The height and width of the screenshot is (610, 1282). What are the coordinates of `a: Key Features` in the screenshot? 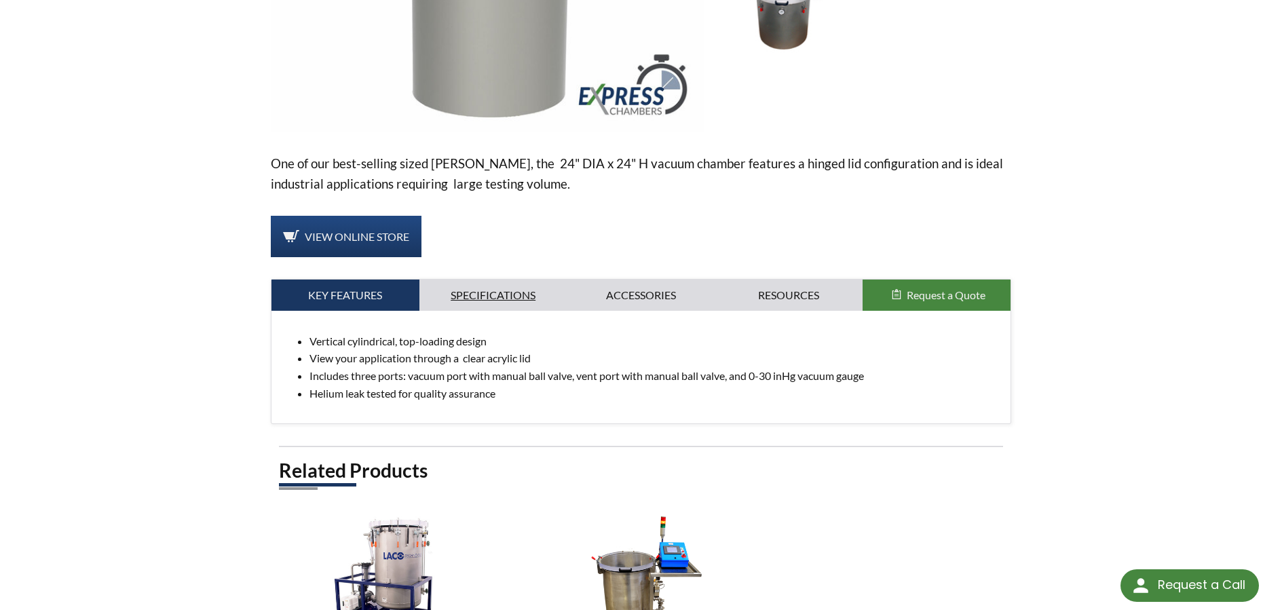 It's located at (345, 295).